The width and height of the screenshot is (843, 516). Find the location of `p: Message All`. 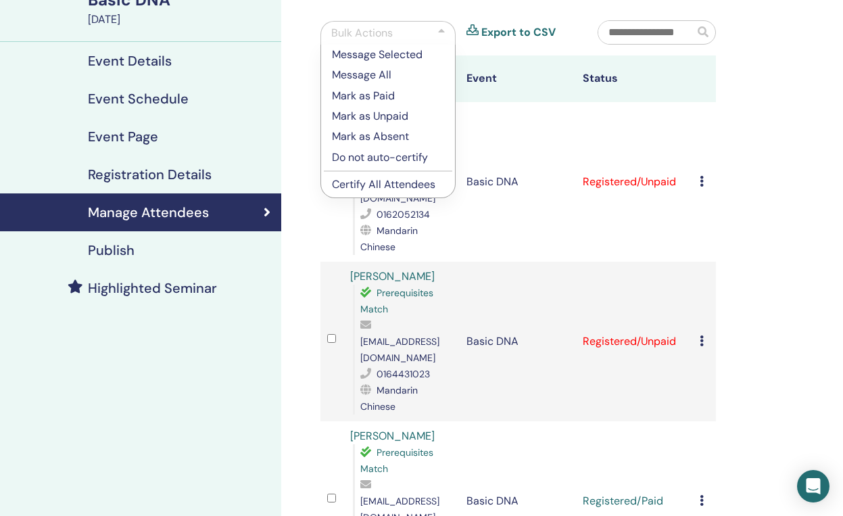

p: Message All is located at coordinates (388, 75).